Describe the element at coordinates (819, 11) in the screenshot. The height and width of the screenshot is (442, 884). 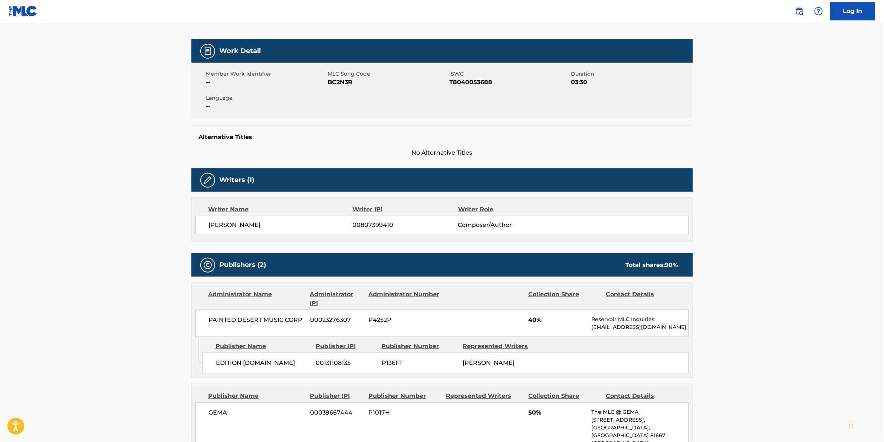
I see `div: Help` at that location.